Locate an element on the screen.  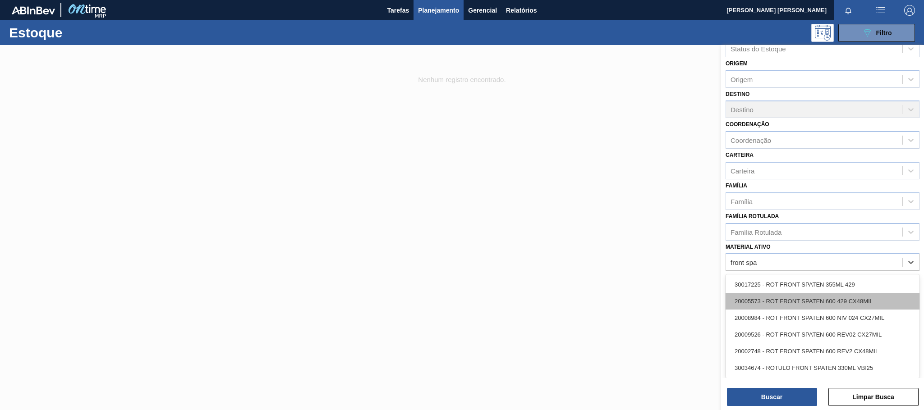
label: Origem is located at coordinates (737, 64).